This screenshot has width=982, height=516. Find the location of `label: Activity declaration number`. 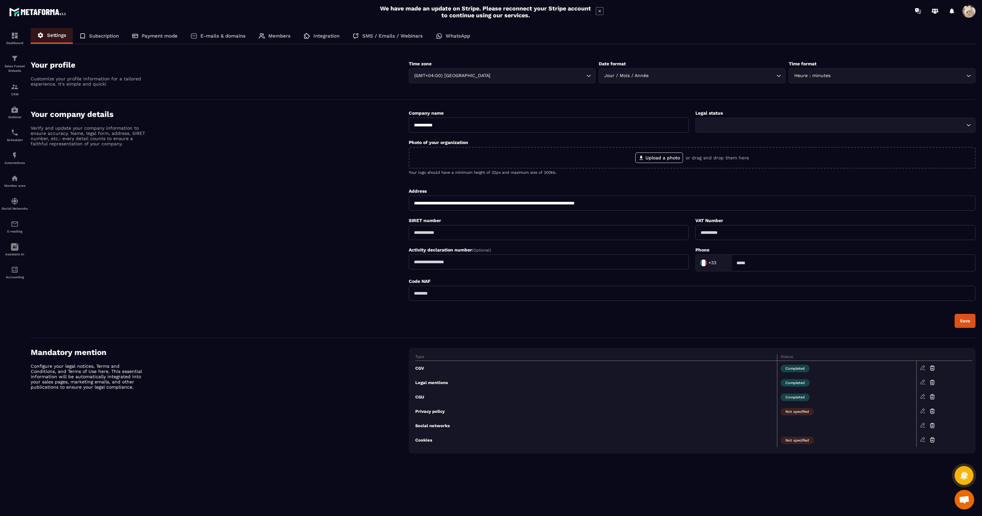

label: Activity declaration number is located at coordinates (450, 250).